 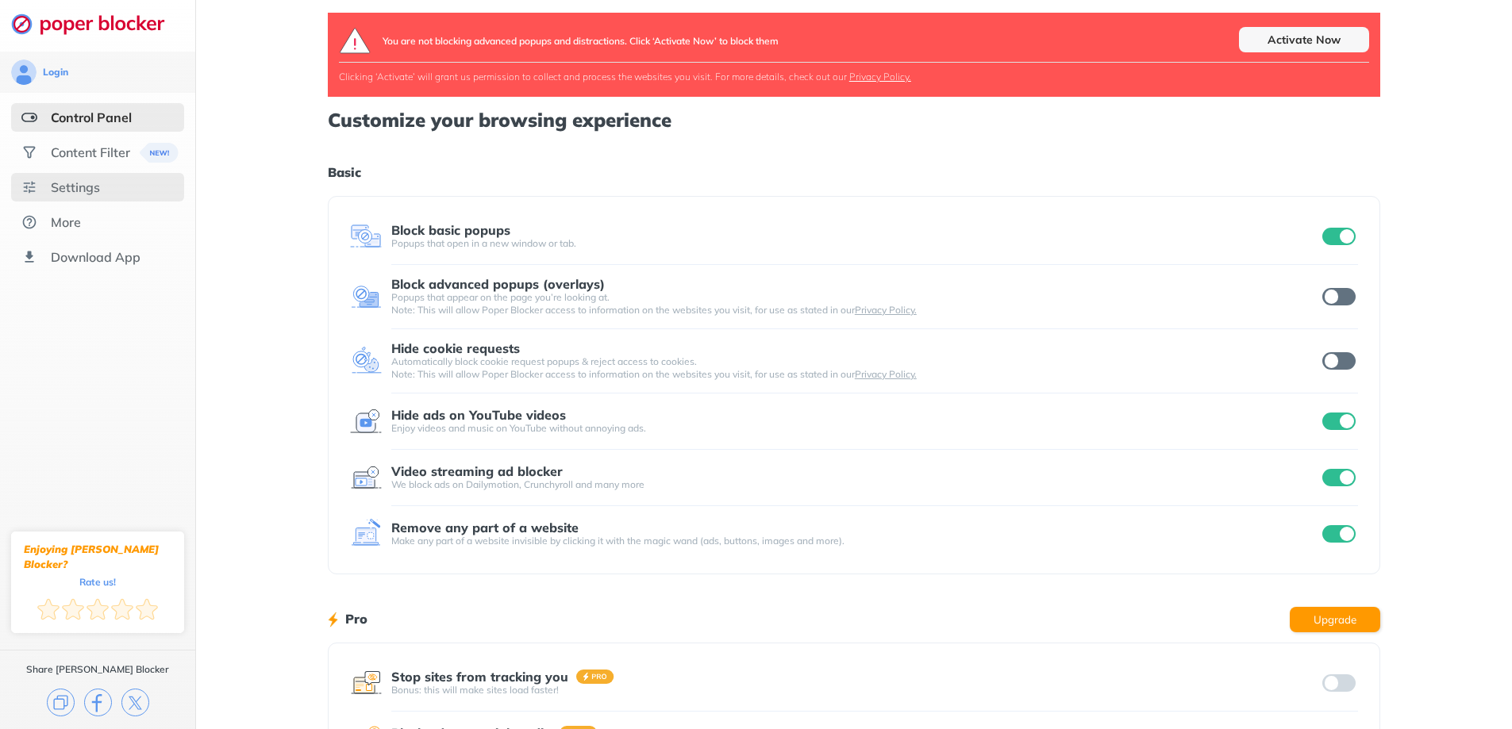 I want to click on img: copy.svg, so click(x=60, y=702).